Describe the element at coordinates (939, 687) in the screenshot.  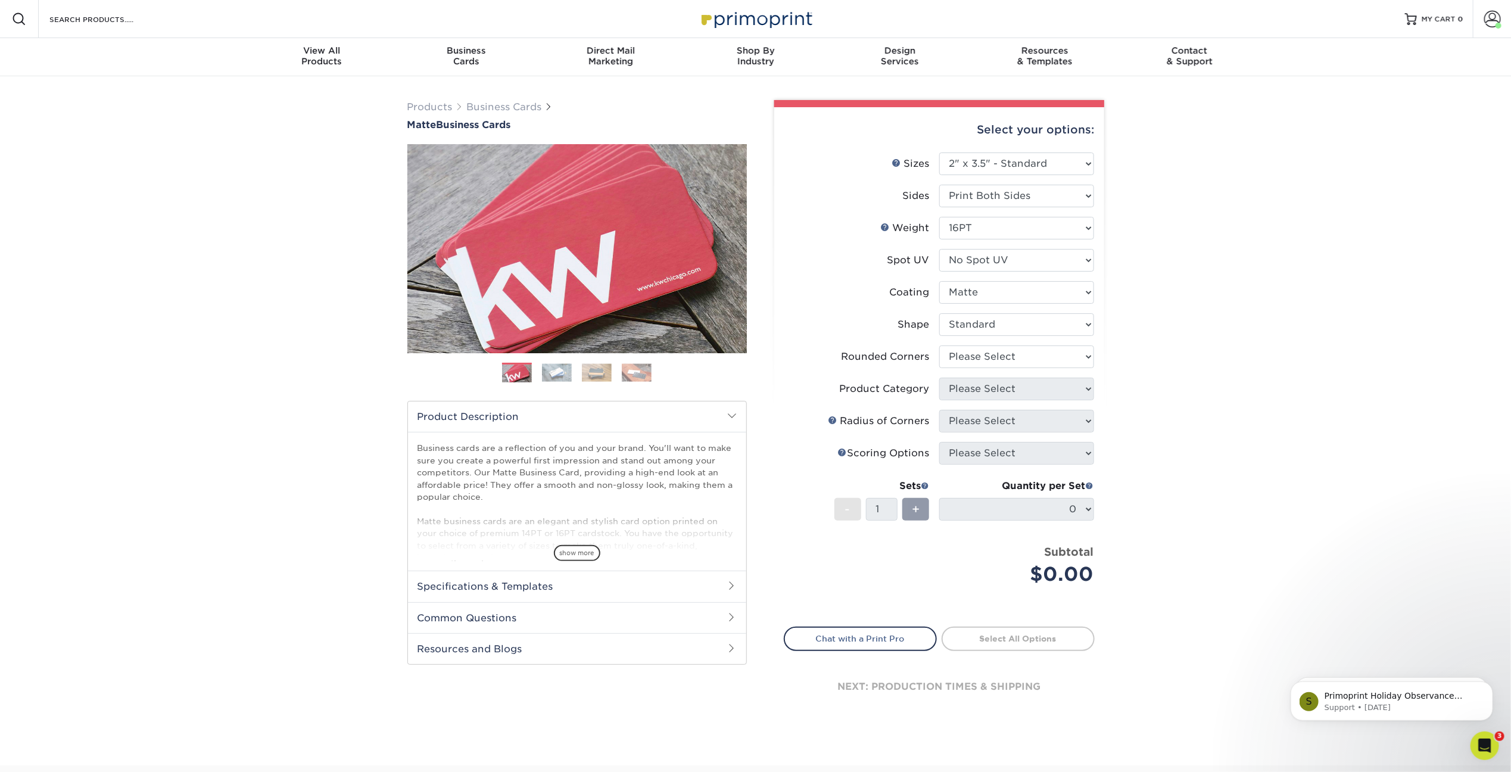
I see `div: next: production times & shipping` at that location.